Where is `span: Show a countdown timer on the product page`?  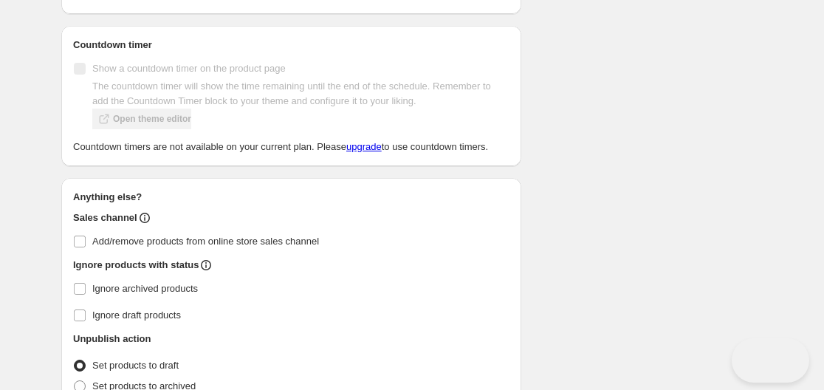
span: Show a countdown timer on the product page is located at coordinates (189, 68).